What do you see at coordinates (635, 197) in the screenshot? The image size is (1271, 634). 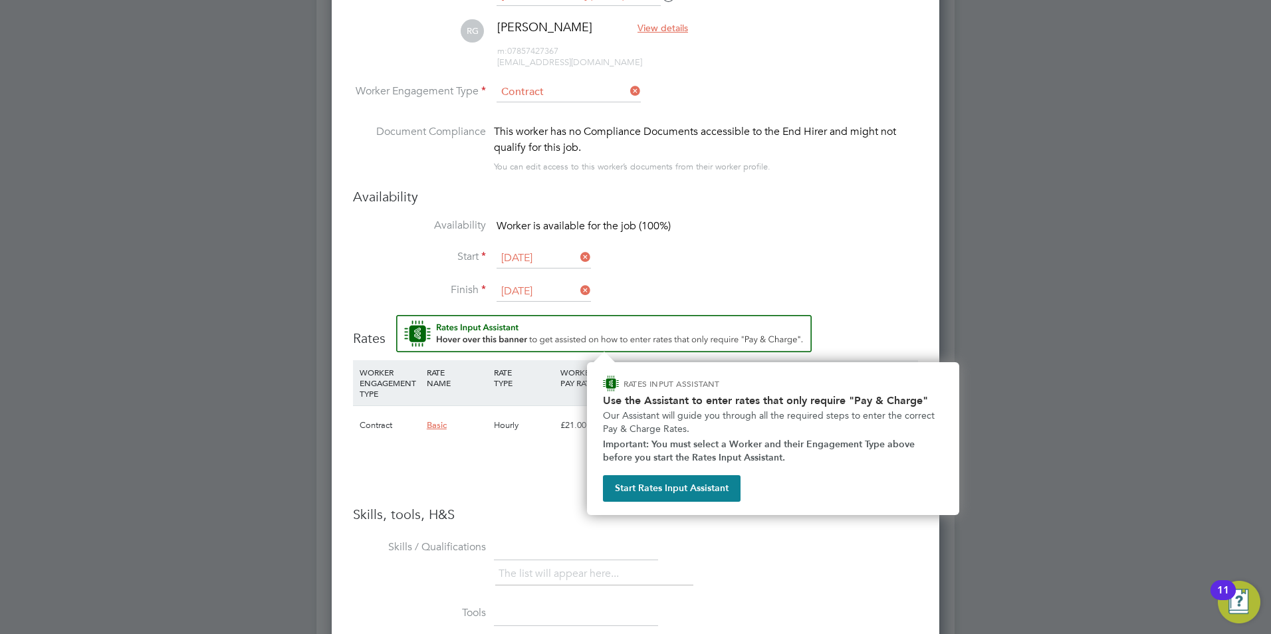 I see `h3: Availability` at bounding box center [635, 197].